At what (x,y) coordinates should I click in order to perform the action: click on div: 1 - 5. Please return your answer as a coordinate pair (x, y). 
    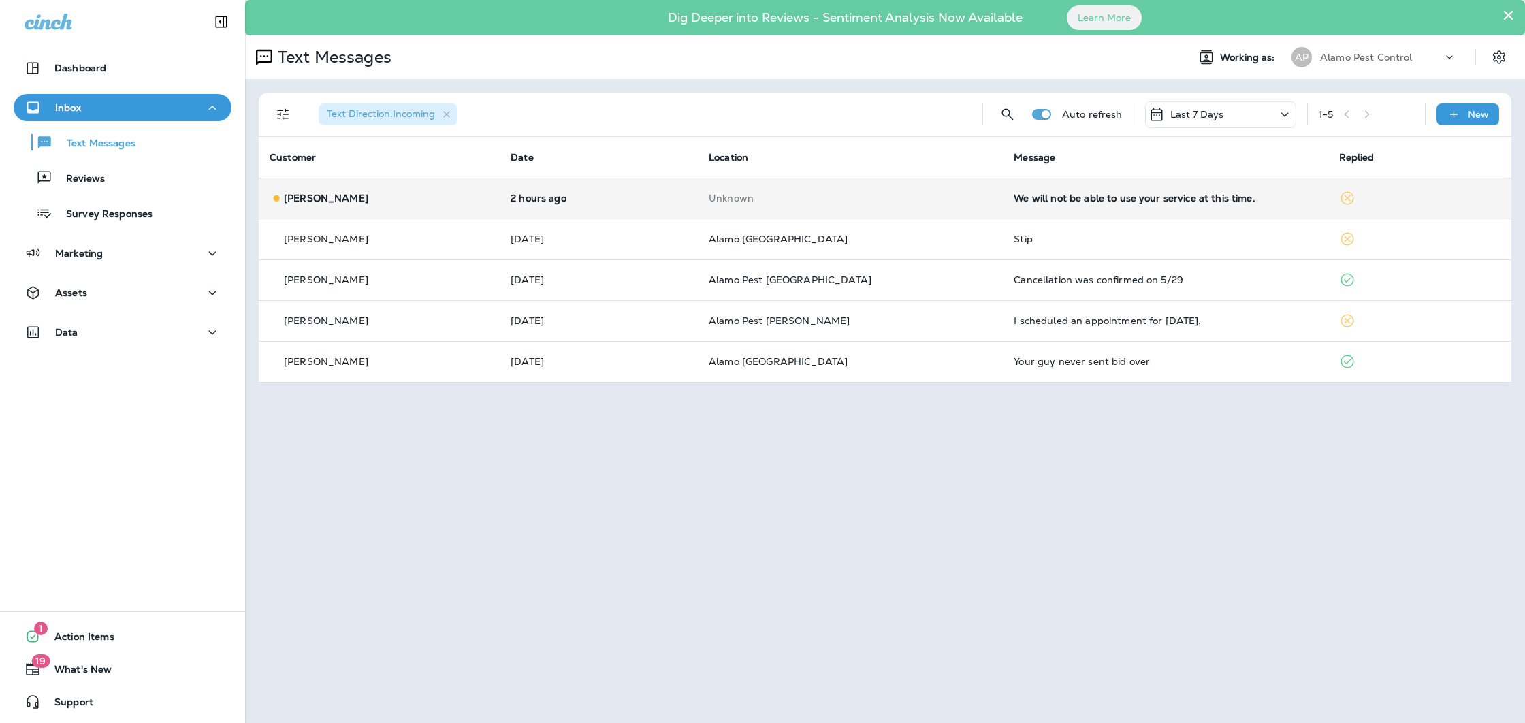
    Looking at the image, I should click on (1326, 114).